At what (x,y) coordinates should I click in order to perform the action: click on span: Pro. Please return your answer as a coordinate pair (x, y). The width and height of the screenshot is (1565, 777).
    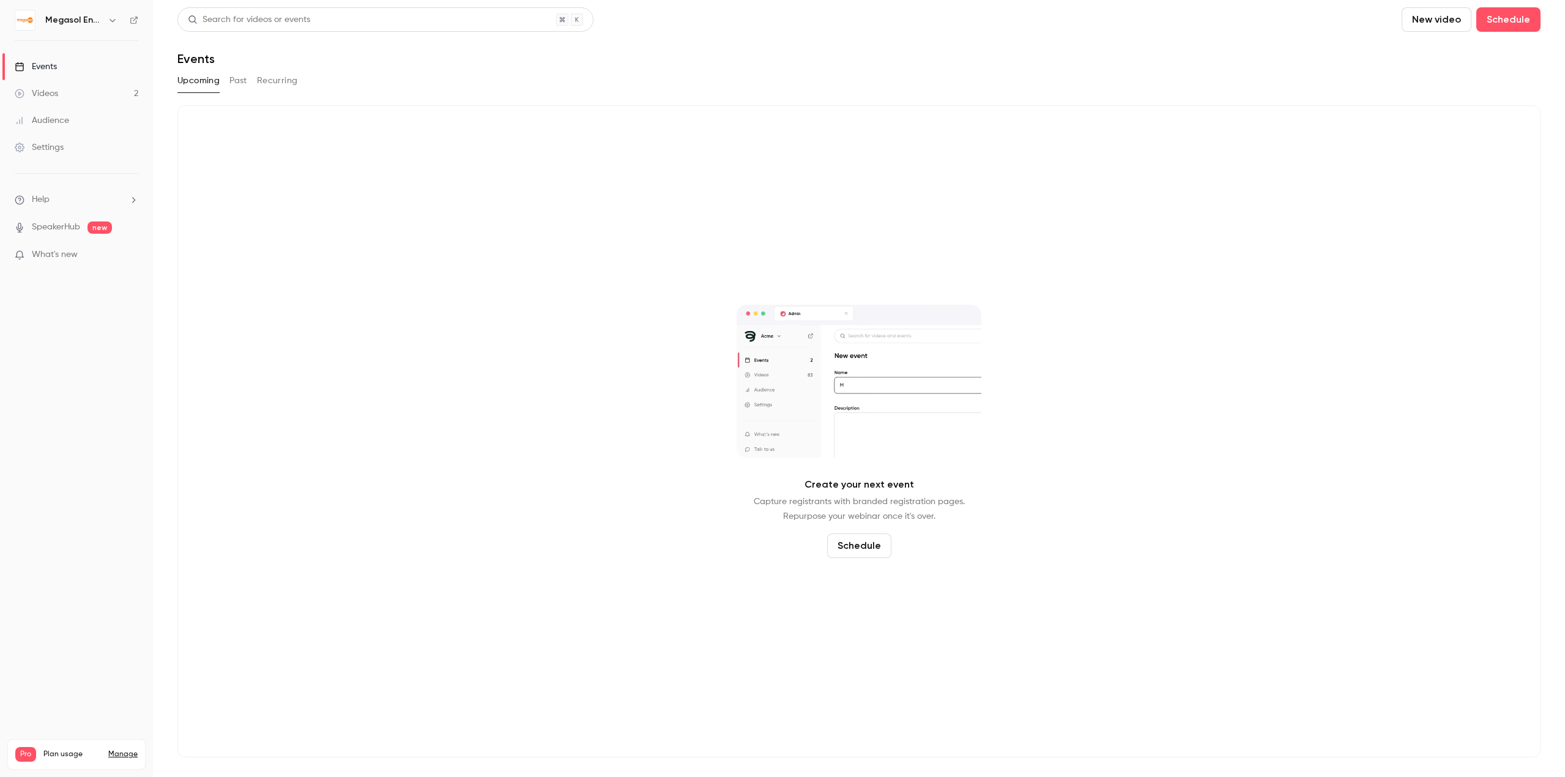
    Looking at the image, I should click on (26, 754).